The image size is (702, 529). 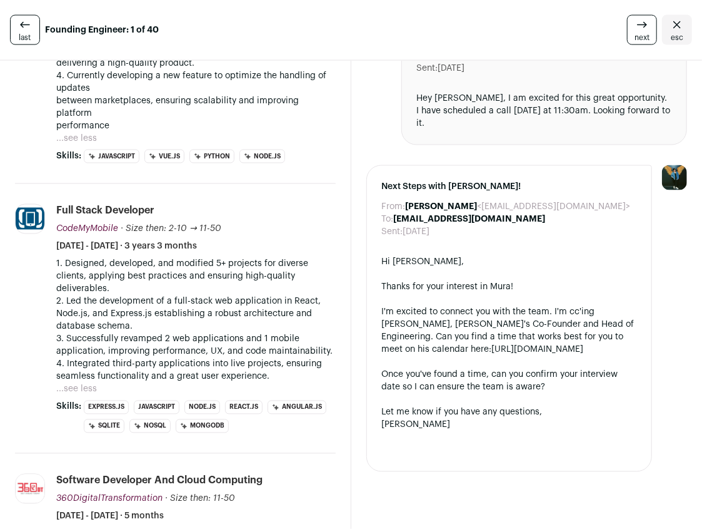 I want to click on p: 1. Designed, developed, and modified 5+ projects for diverse clients, applying best practices and..., so click(x=196, y=276).